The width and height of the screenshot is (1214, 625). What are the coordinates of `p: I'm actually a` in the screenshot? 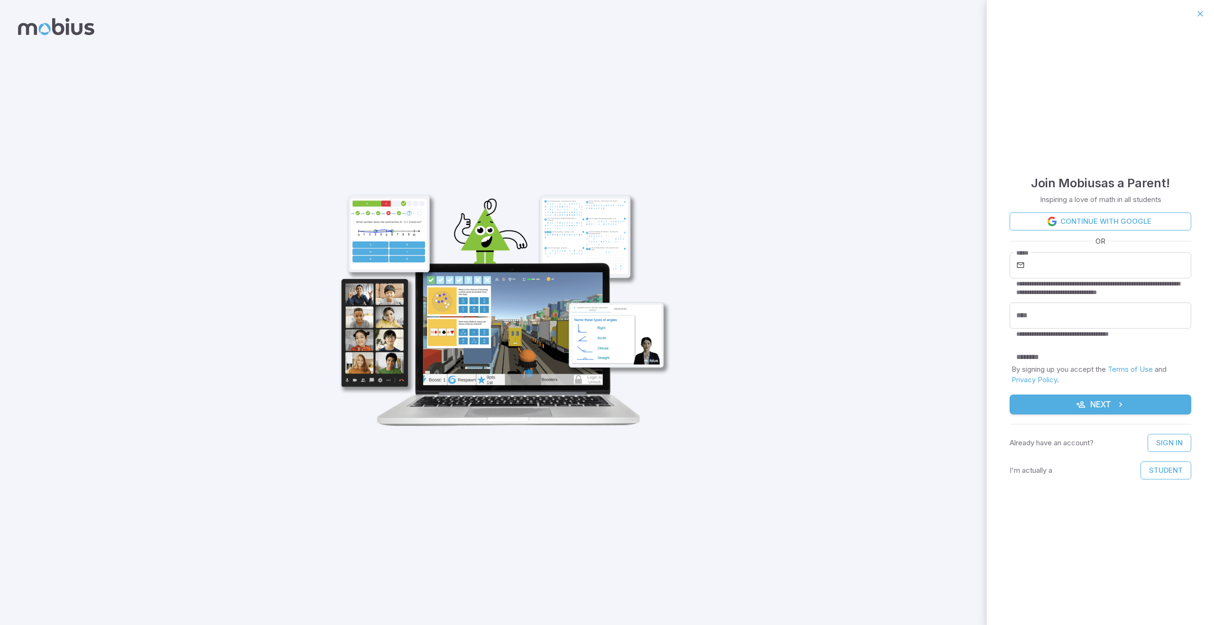 It's located at (1031, 470).